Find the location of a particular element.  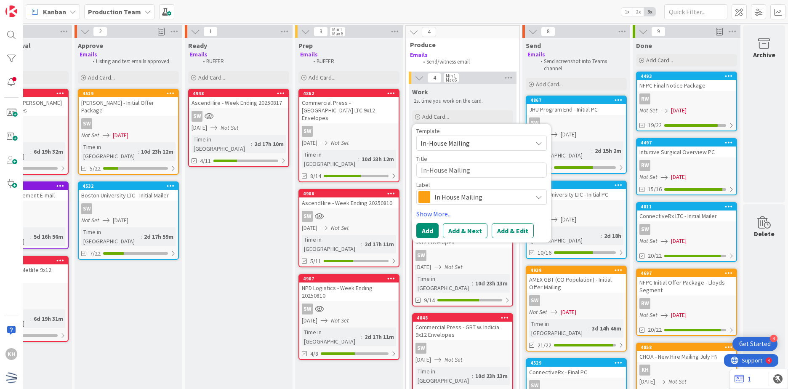

span: 1x is located at coordinates (626, 12).